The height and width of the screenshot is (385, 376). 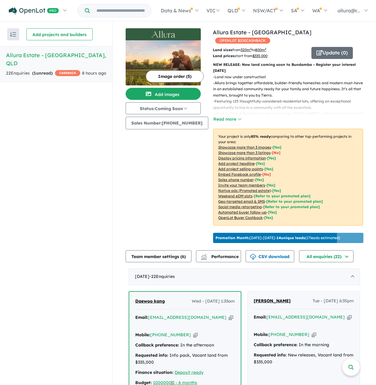 I want to click on p: from, so click(x=260, y=50).